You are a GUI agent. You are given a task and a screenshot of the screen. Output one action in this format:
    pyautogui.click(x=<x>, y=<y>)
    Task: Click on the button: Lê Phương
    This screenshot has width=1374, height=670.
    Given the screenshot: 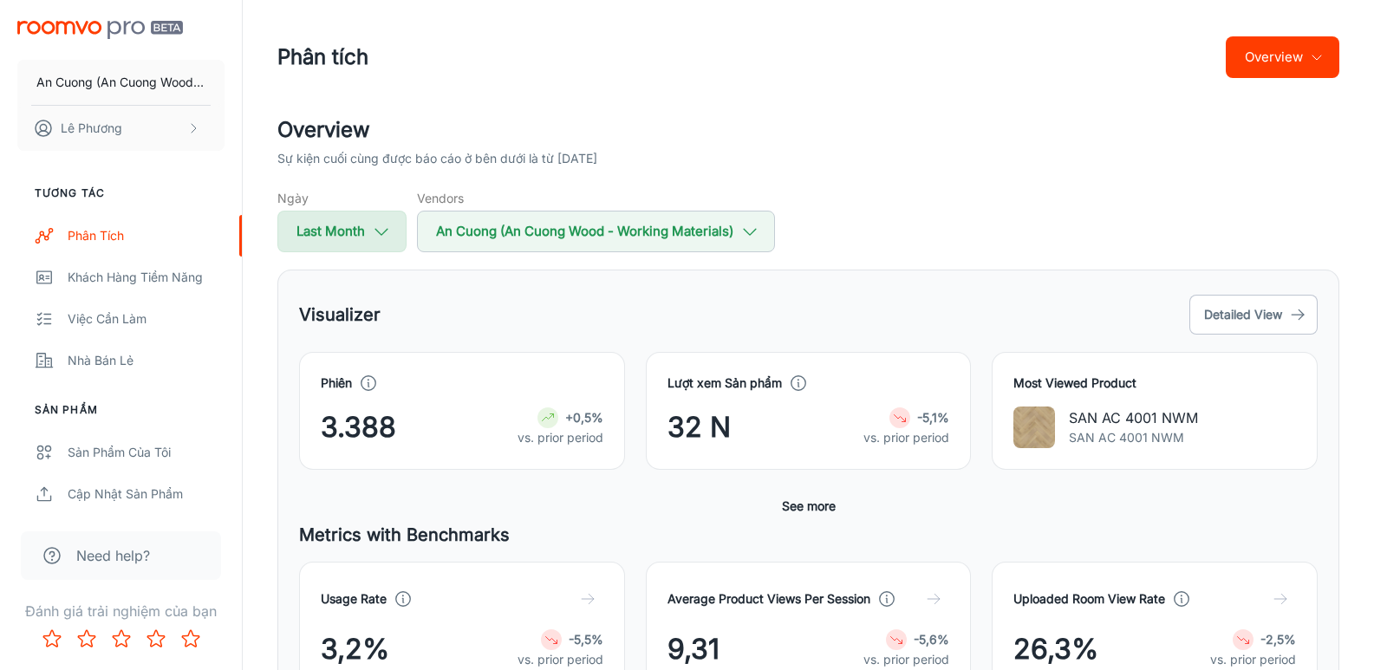 What is the action you would take?
    pyautogui.click(x=120, y=128)
    